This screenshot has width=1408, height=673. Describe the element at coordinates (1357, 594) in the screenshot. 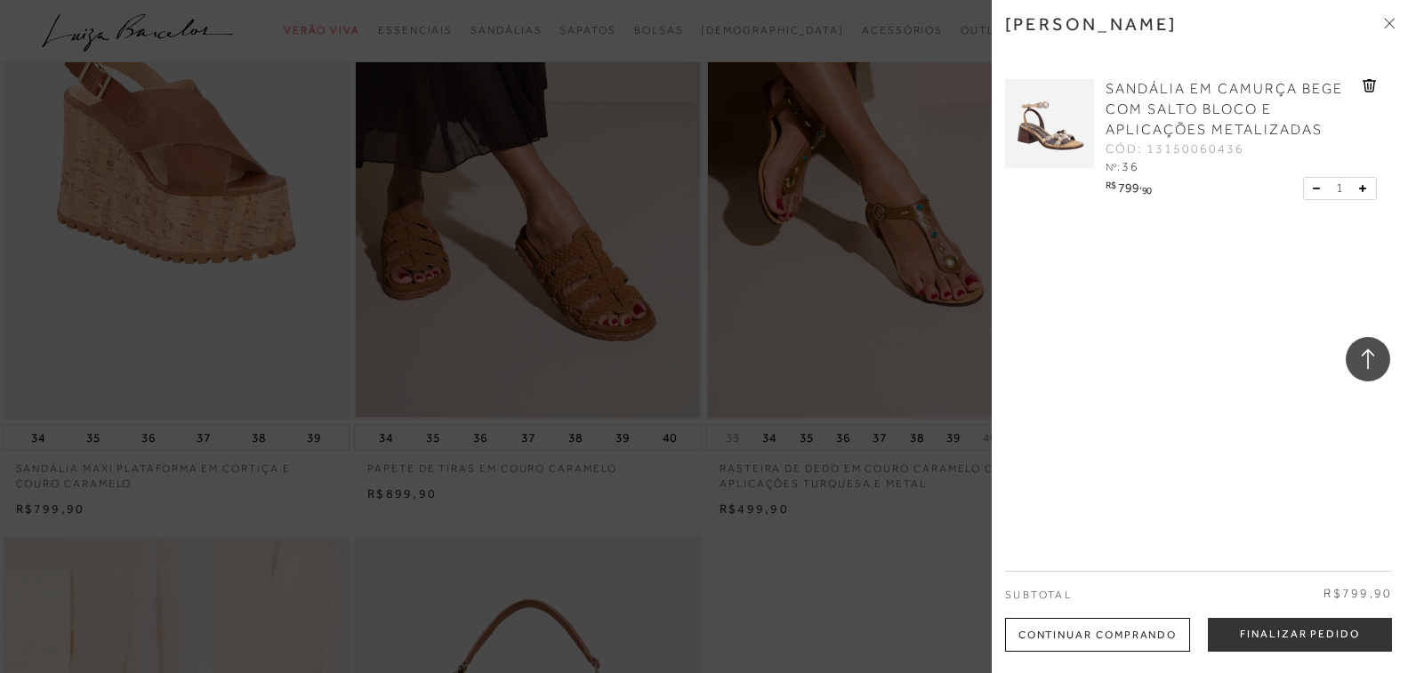

I see `span: R$799,90` at that location.